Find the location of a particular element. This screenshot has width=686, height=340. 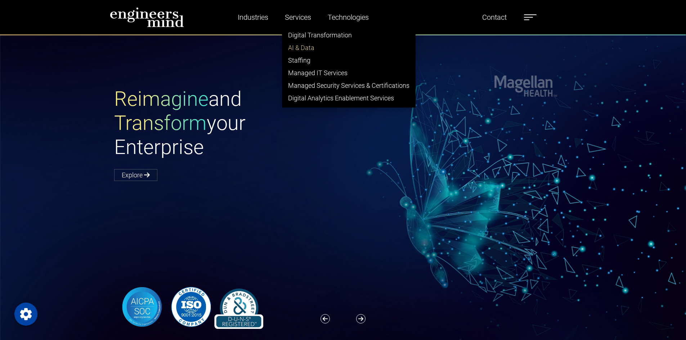

img: banner-logo is located at coordinates (190, 307).